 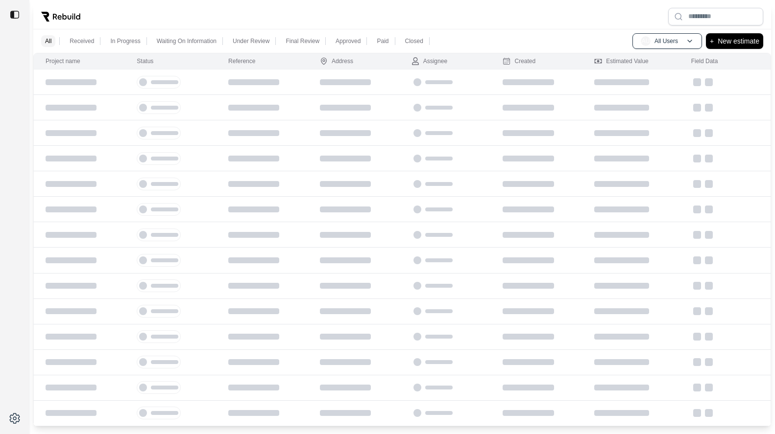 I want to click on p: New estimate, so click(x=738, y=41).